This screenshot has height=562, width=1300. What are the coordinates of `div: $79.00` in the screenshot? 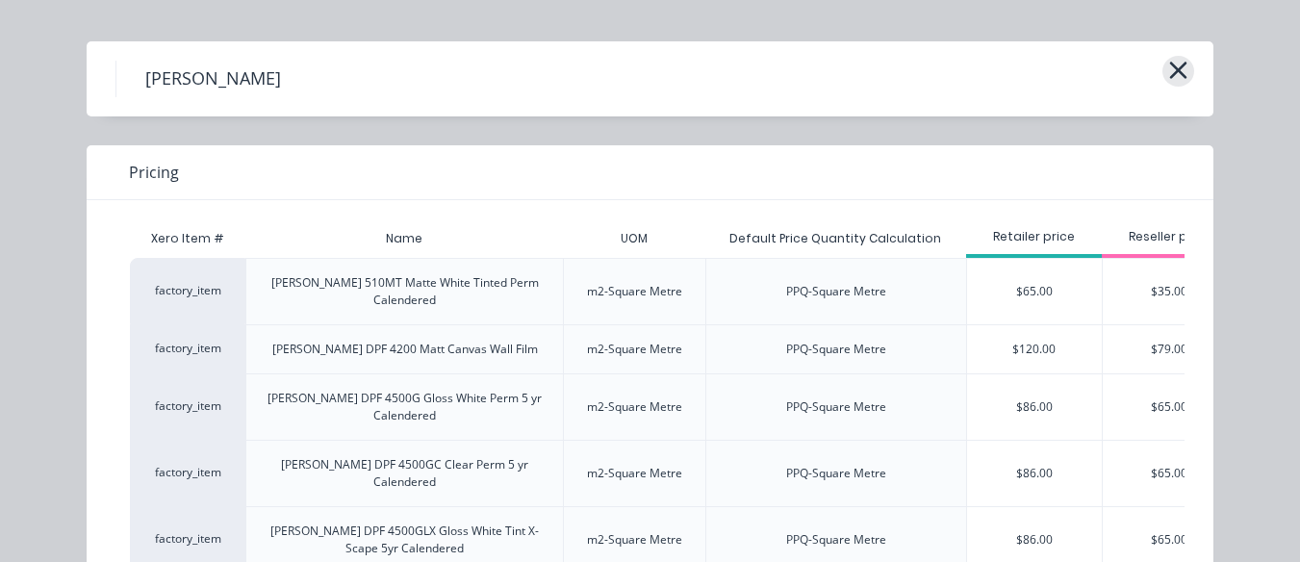 It's located at (1169, 349).